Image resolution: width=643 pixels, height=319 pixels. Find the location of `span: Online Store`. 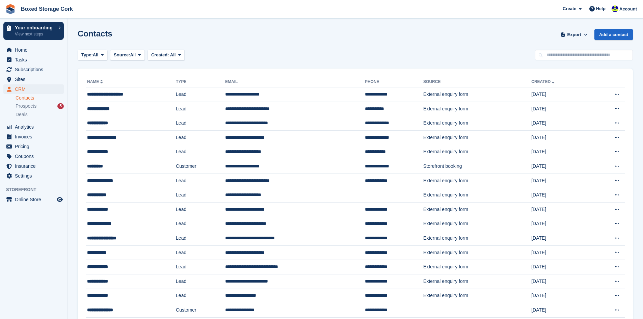

span: Online Store is located at coordinates (35, 199).